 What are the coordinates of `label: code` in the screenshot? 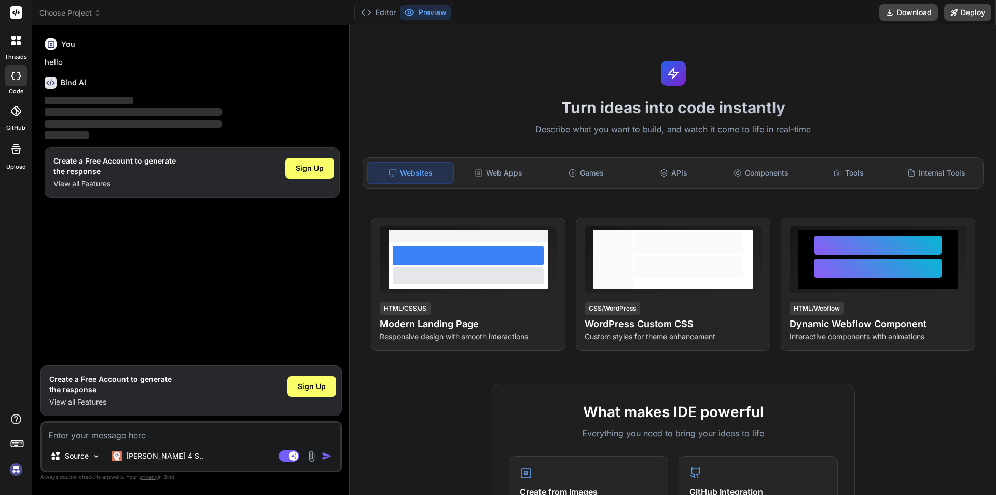 It's located at (16, 91).